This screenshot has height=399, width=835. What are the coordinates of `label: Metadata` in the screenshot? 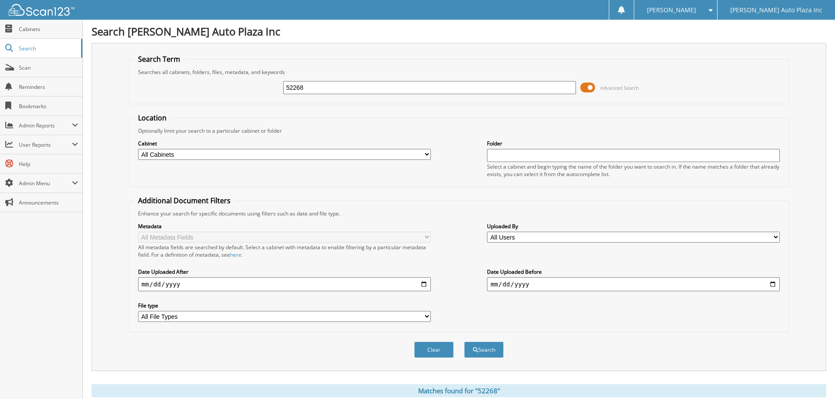 It's located at (284, 226).